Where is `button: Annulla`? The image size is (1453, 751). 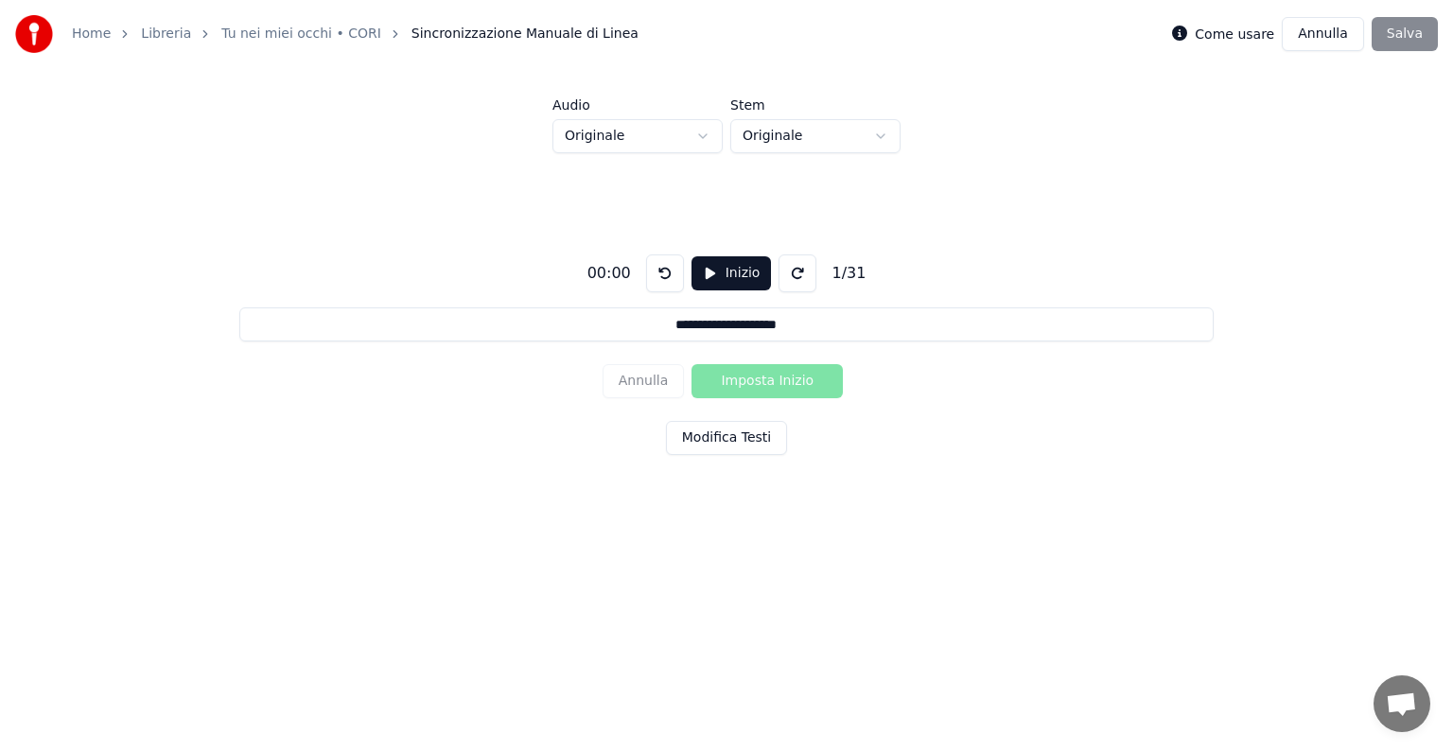 button: Annulla is located at coordinates (1322, 34).